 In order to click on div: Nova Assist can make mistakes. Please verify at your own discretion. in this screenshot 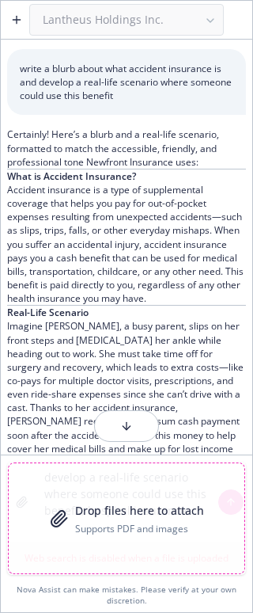, I will do `click(127, 595)`.